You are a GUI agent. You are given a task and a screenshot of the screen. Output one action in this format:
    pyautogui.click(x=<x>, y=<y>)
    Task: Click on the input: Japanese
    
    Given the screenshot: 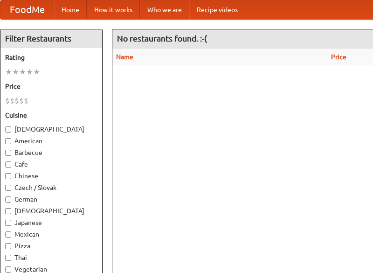 What is the action you would take?
    pyautogui.click(x=8, y=222)
    